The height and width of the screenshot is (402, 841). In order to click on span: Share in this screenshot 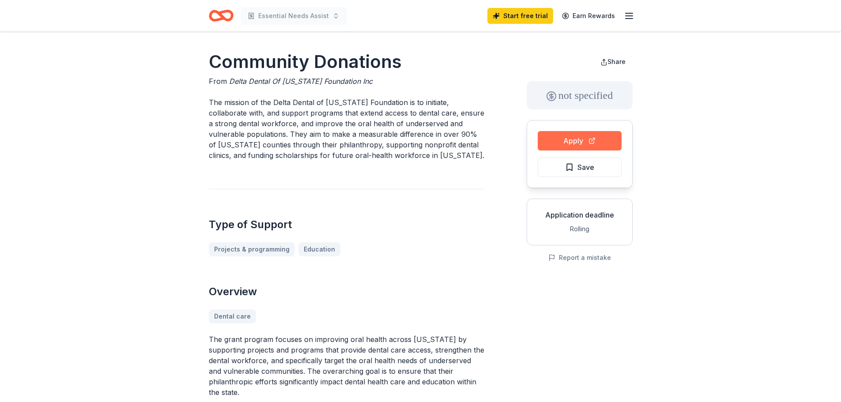, I will do `click(616, 61)`.